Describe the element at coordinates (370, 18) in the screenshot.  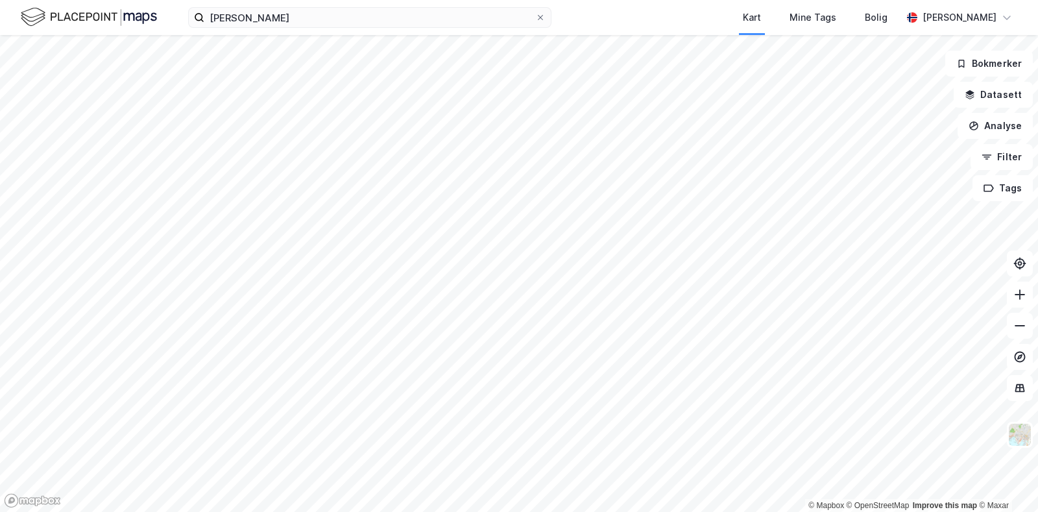
I see `input: Søk på adresse, matrikkel, gårdeiere, leietakere eller personer` at that location.